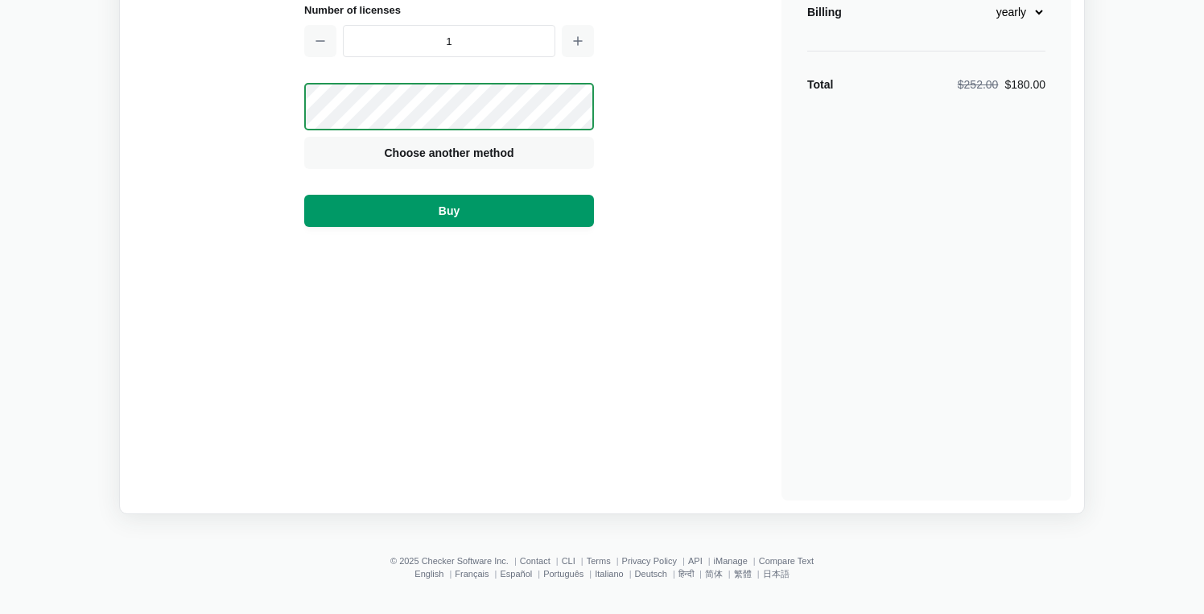  I want to click on a: Compare Text, so click(786, 561).